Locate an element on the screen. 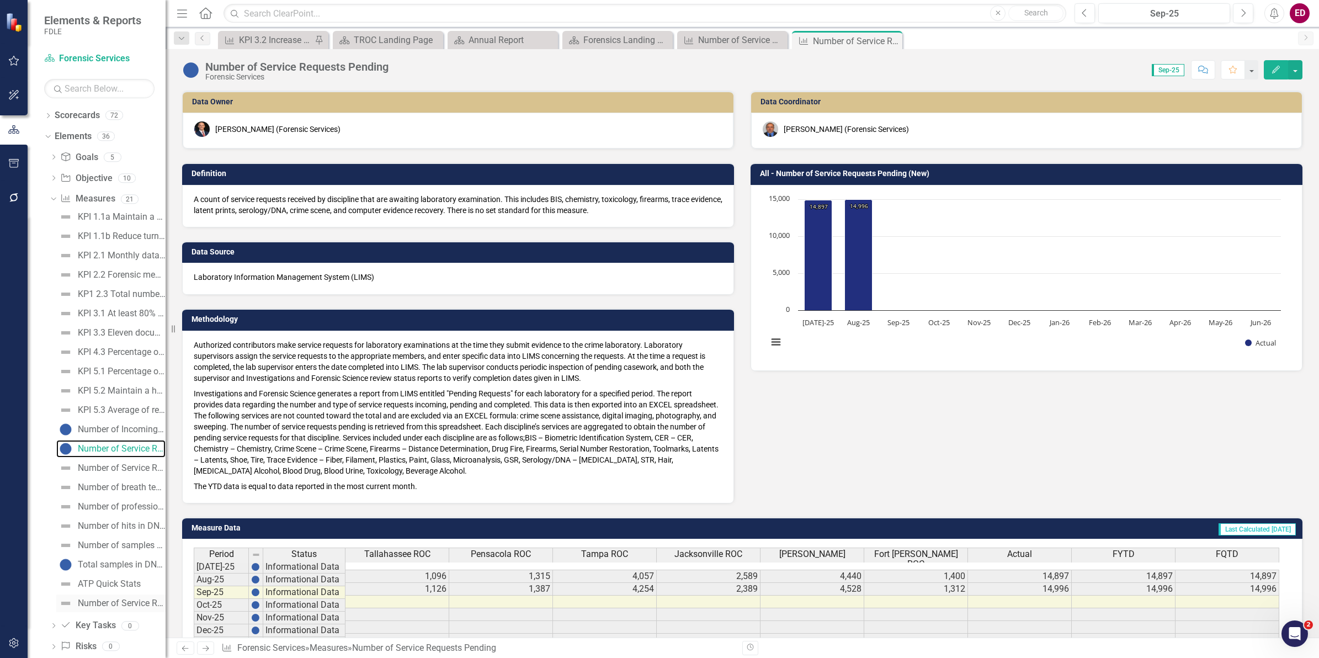 The height and width of the screenshot is (658, 1319). div: 5 is located at coordinates (113, 157).